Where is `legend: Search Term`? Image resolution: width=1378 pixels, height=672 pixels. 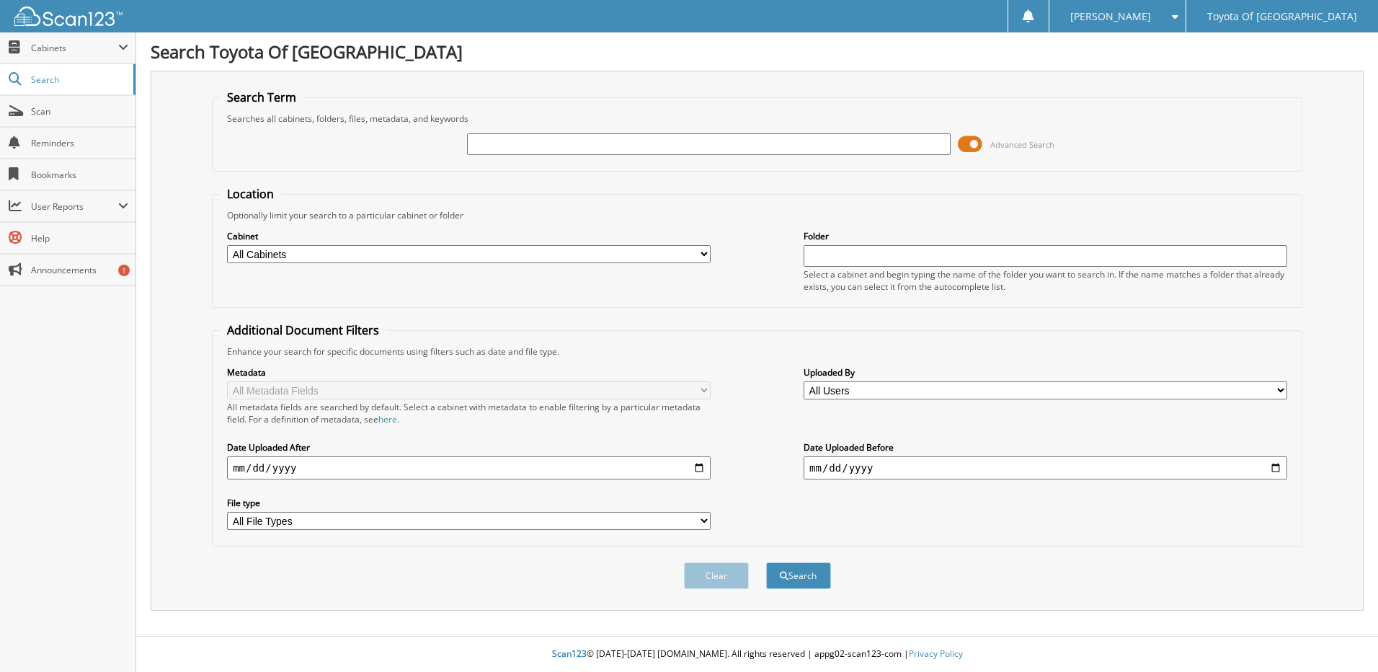 legend: Search Term is located at coordinates (262, 97).